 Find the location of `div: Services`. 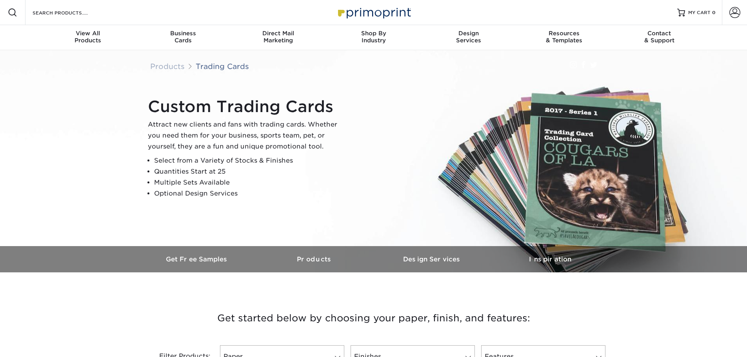

div: Services is located at coordinates (469, 37).